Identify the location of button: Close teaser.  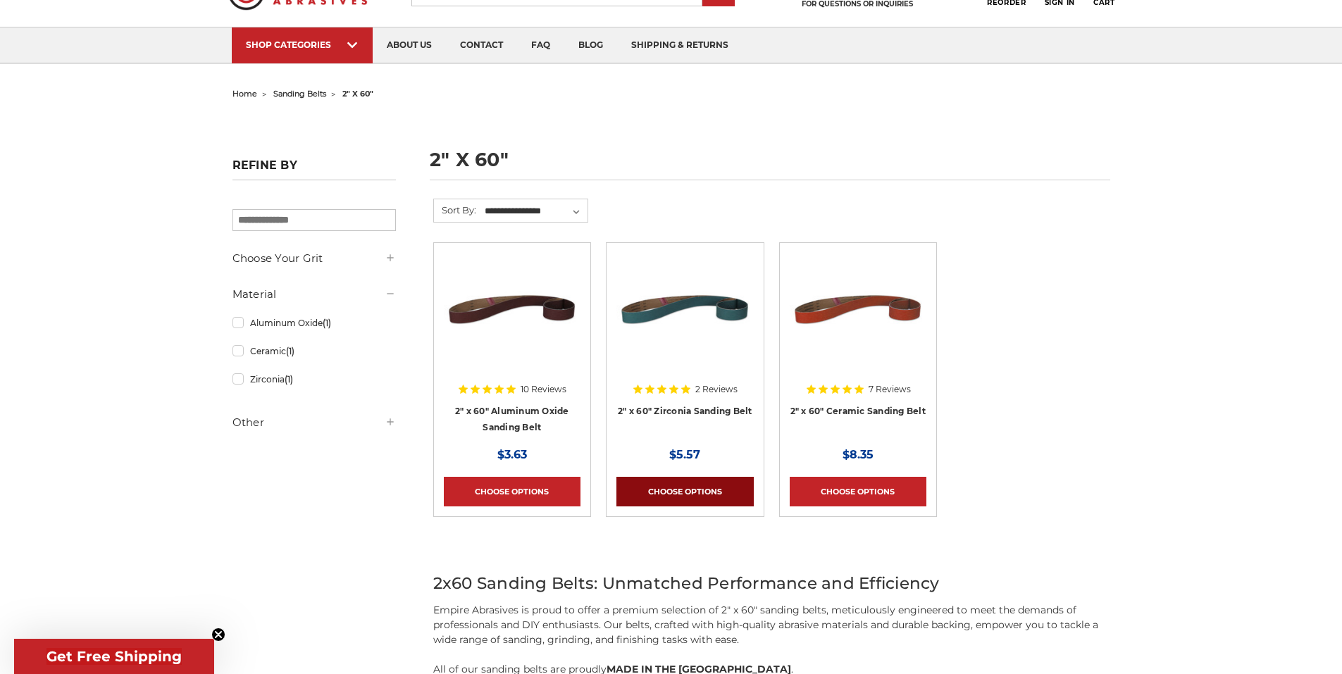
(218, 635).